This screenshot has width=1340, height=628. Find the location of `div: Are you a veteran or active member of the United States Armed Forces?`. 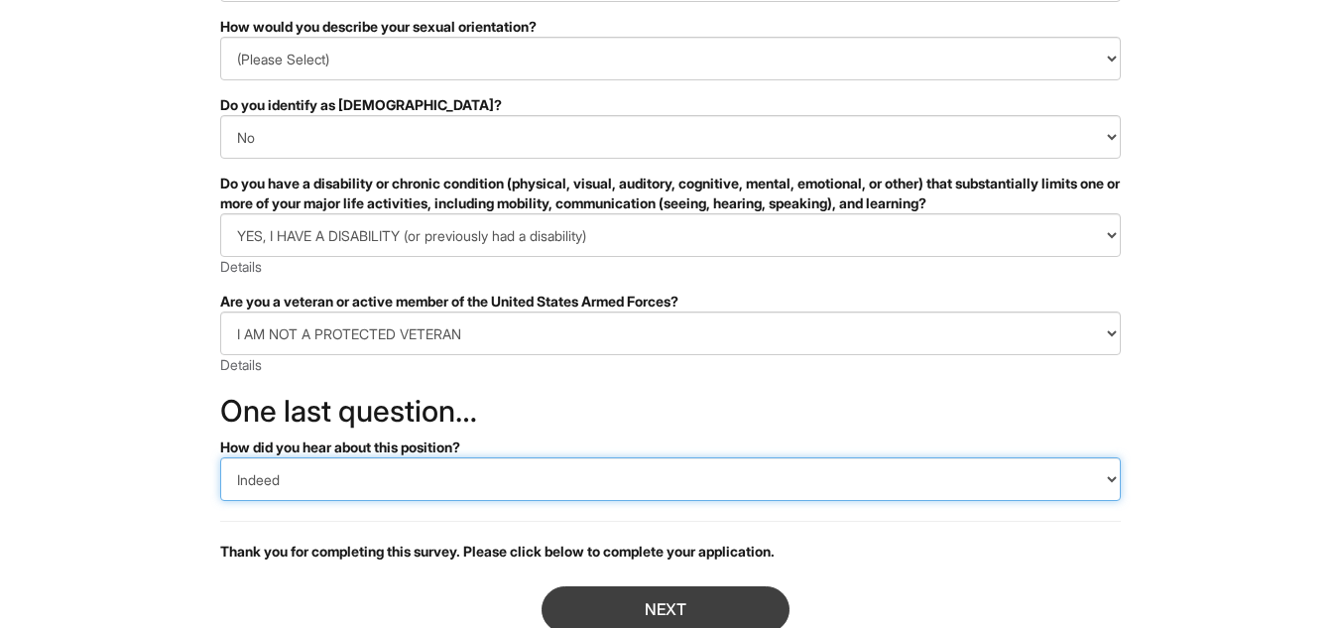

div: Are you a veteran or active member of the United States Armed Forces? is located at coordinates (670, 301).